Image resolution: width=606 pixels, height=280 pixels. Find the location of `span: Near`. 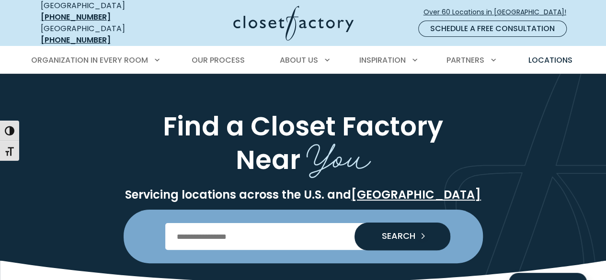

span: Near is located at coordinates (268, 160).